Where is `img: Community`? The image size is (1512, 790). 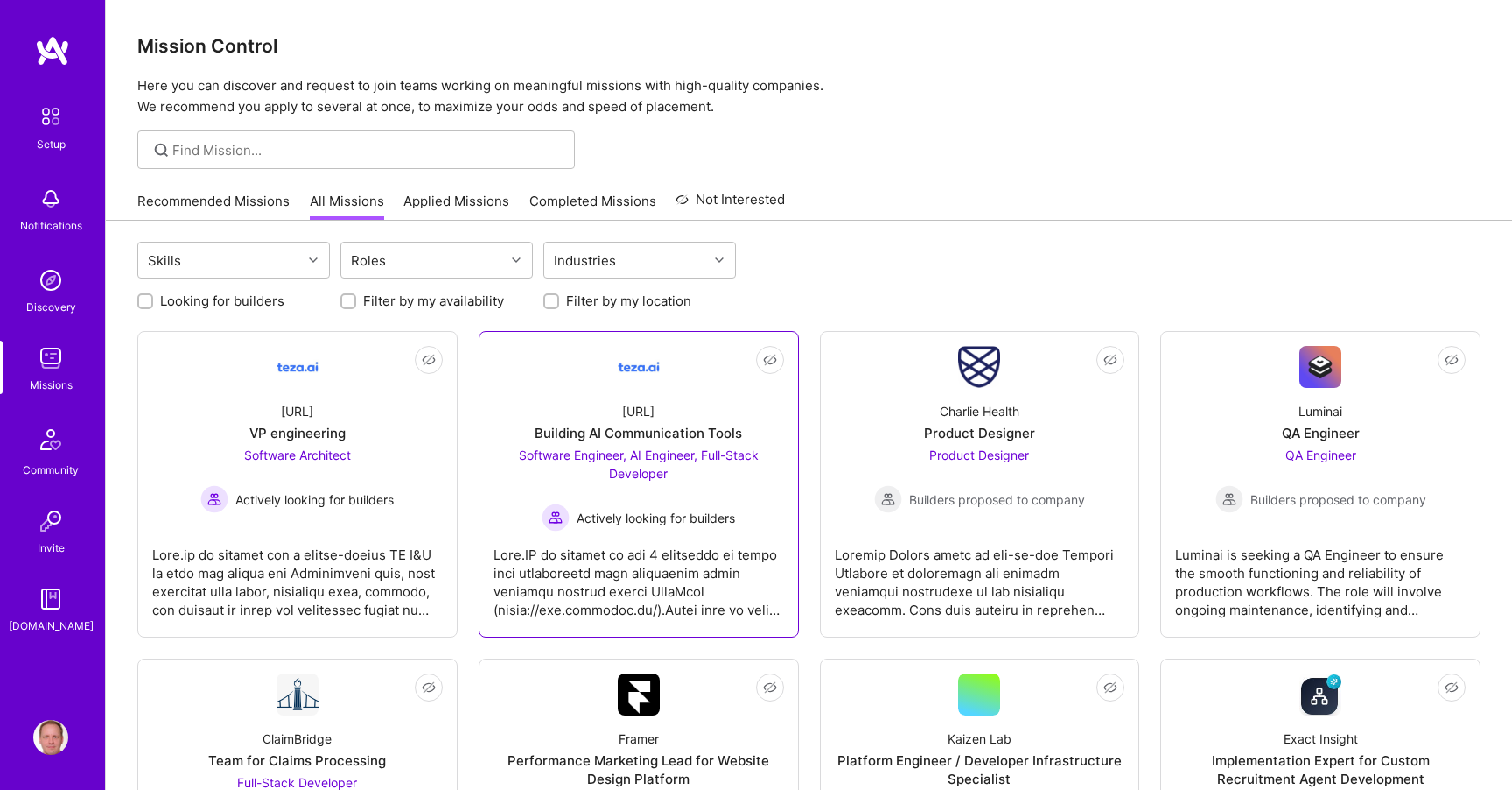
img: Community is located at coordinates (51, 439).